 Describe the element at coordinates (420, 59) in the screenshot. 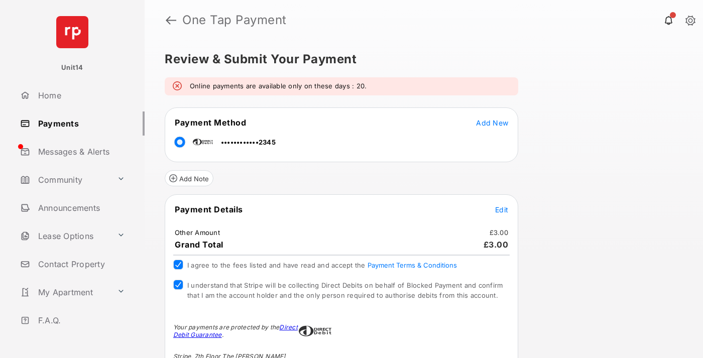

I see `h5: Review & Submit Your Payment` at that location.